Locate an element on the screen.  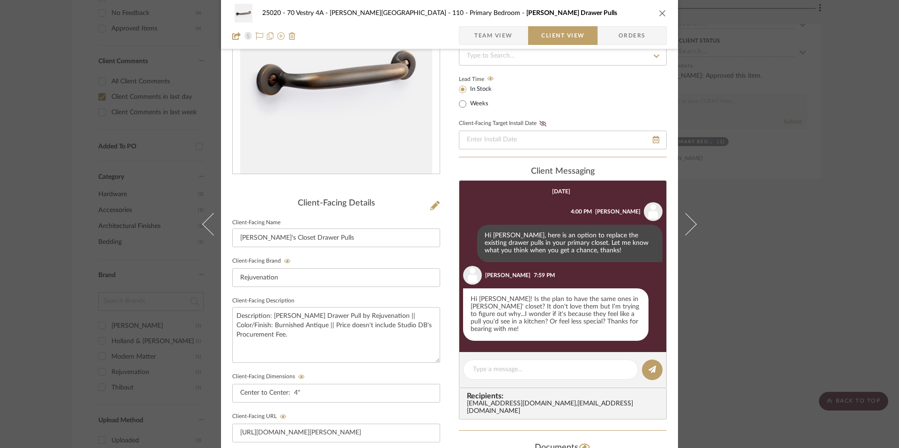
button: Lead Time is located at coordinates (490, 79).